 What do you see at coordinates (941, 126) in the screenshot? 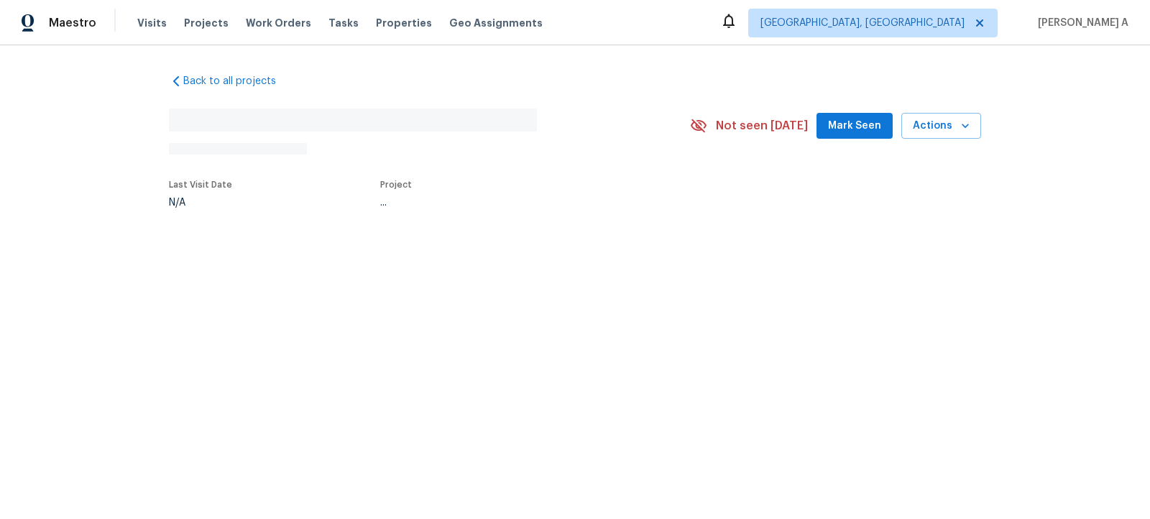
I see `button: Actions` at bounding box center [941, 126].